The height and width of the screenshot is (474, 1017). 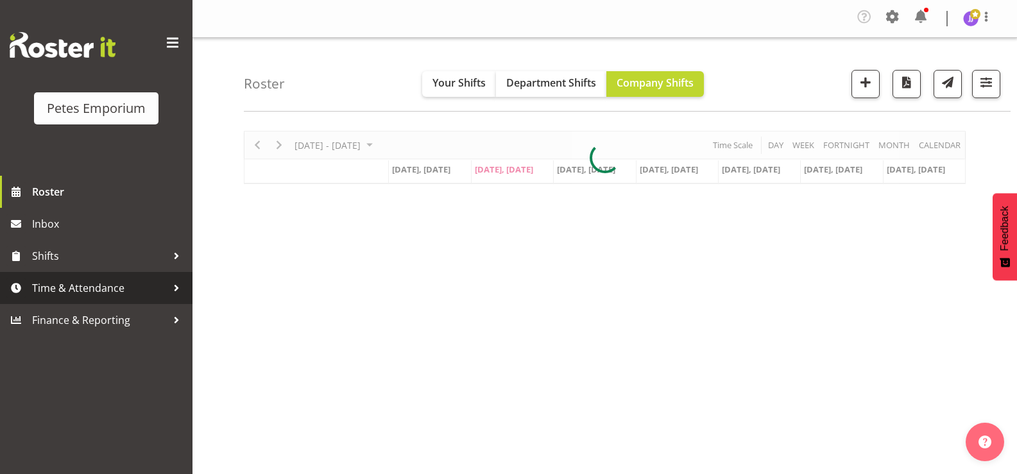 I want to click on button: Download a PDF of the roster according to the set date range., so click(x=906, y=84).